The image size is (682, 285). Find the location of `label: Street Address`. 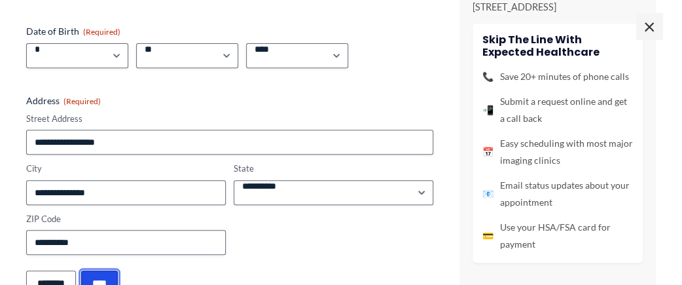

label: Street Address is located at coordinates (230, 118).